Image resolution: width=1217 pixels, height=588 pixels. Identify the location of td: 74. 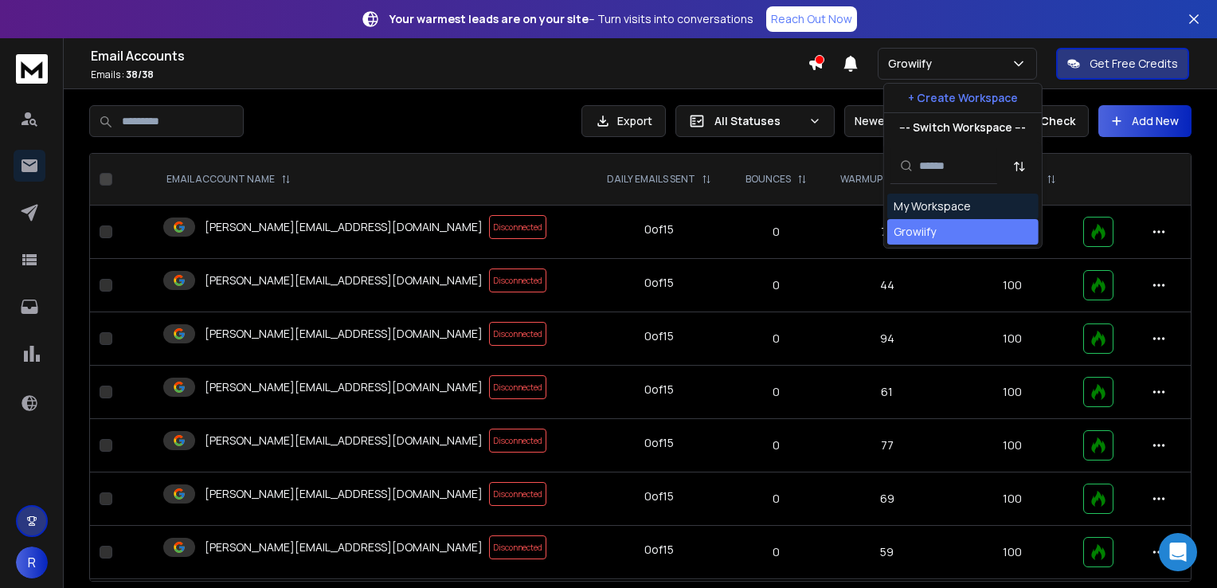
(887, 232).